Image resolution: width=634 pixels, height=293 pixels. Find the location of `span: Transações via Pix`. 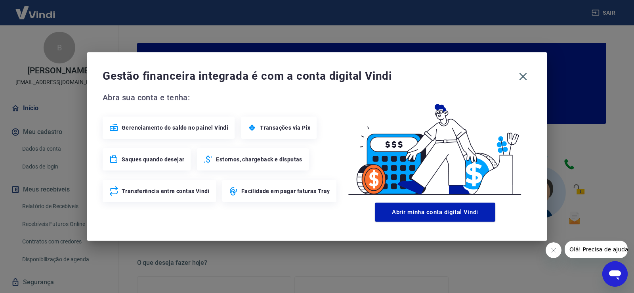

span: Transações via Pix is located at coordinates (285, 128).